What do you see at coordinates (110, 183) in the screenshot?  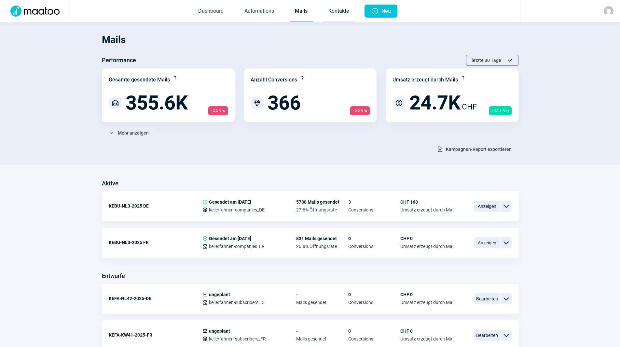 I see `h3: Aktive` at bounding box center [110, 183].